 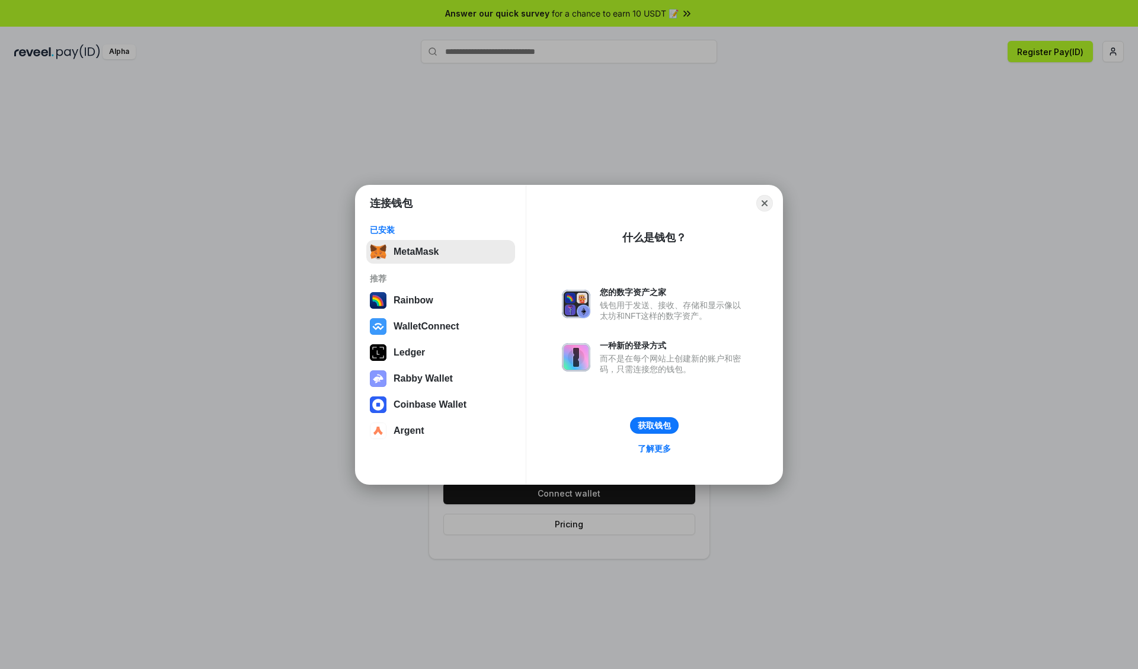 What do you see at coordinates (416, 252) in the screenshot?
I see `div: MetaMask` at bounding box center [416, 252].